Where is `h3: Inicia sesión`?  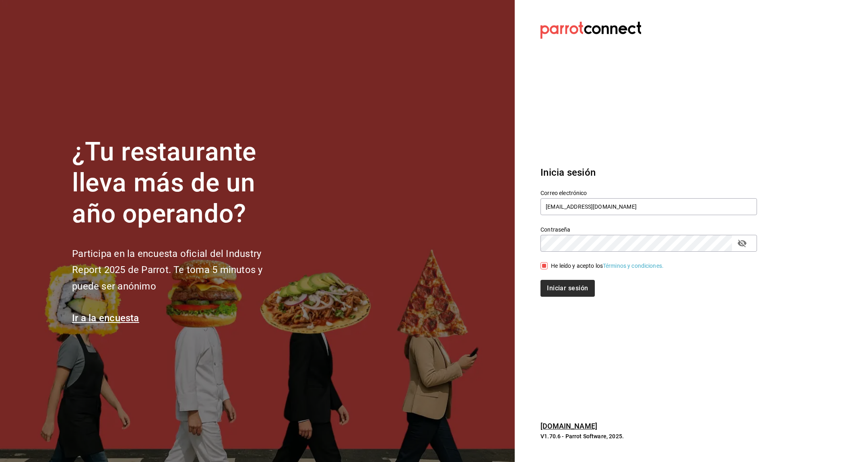
h3: Inicia sesión is located at coordinates (649, 173).